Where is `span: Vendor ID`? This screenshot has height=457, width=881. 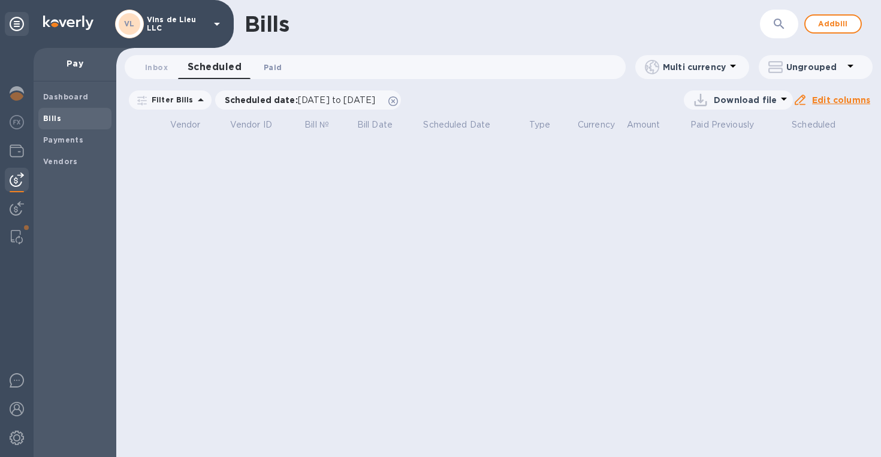
span: Vendor ID is located at coordinates (259, 125).